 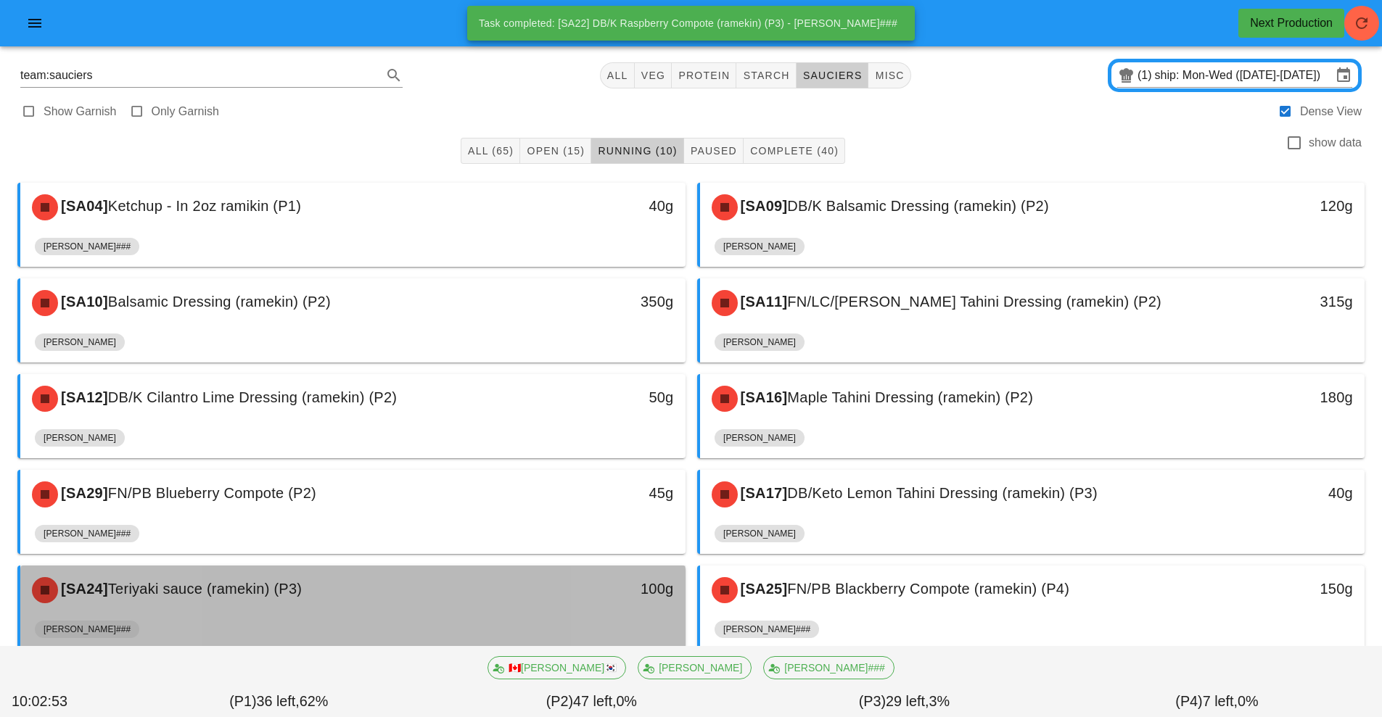 I want to click on span: DB/K Cilantro Lime Dressing (ramekin) (P2), so click(x=252, y=397).